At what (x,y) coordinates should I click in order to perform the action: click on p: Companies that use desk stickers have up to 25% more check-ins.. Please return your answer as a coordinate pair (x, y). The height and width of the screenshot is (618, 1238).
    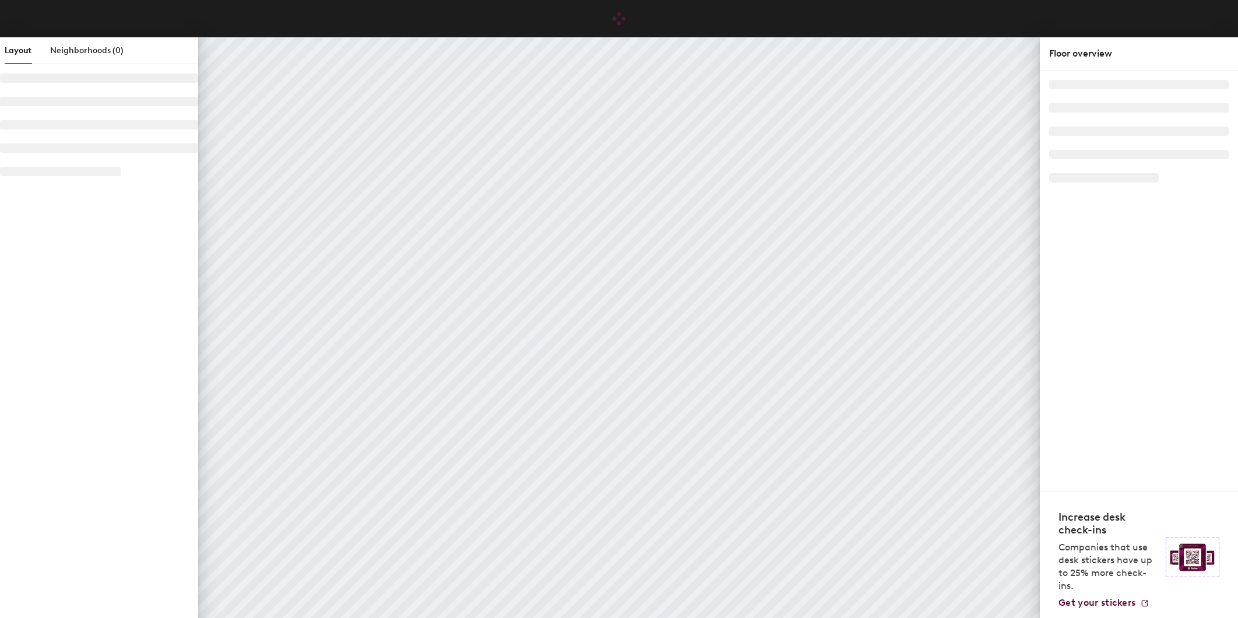
    Looking at the image, I should click on (1109, 567).